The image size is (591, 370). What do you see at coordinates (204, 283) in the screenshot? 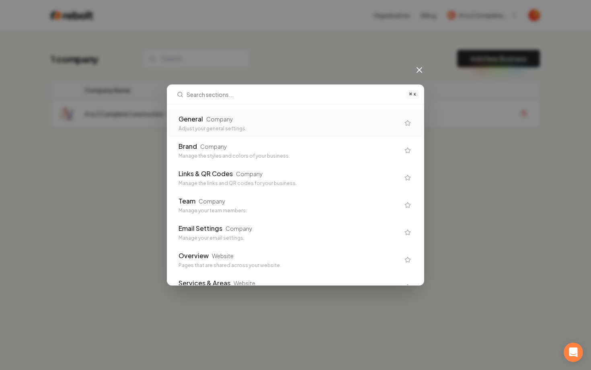
I see `div: Services & Areas` at bounding box center [204, 283].